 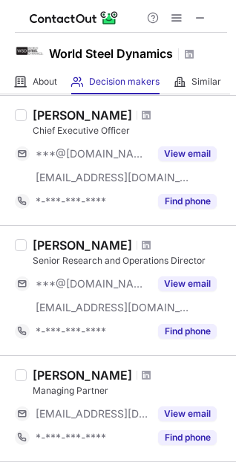 What do you see at coordinates (130, 261) in the screenshot?
I see `div: Senior Research and Operations Director` at bounding box center [130, 261].